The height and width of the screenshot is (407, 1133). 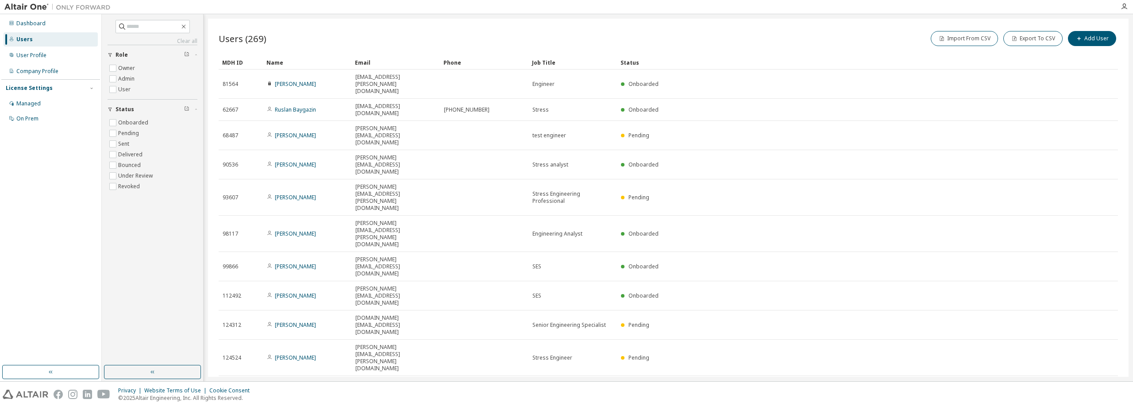 I want to click on span: 68487, so click(x=230, y=135).